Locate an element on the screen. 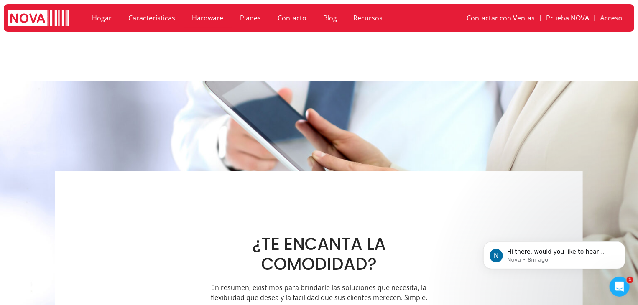  p: Hi there, would you like to hear more about our service? Please leave us your contact details and... is located at coordinates (90, 28).